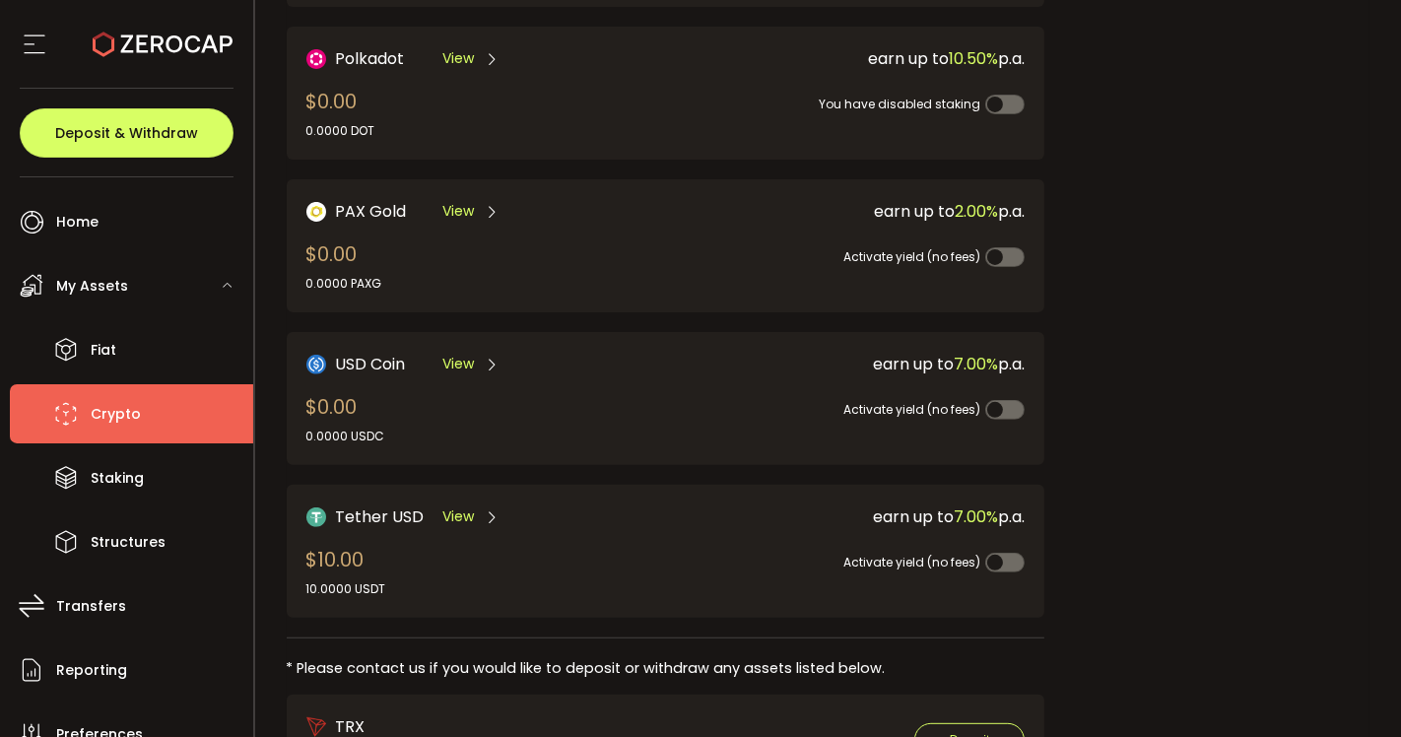 This screenshot has width=1401, height=737. I want to click on div: 聊天小工具, so click(1351, 689).